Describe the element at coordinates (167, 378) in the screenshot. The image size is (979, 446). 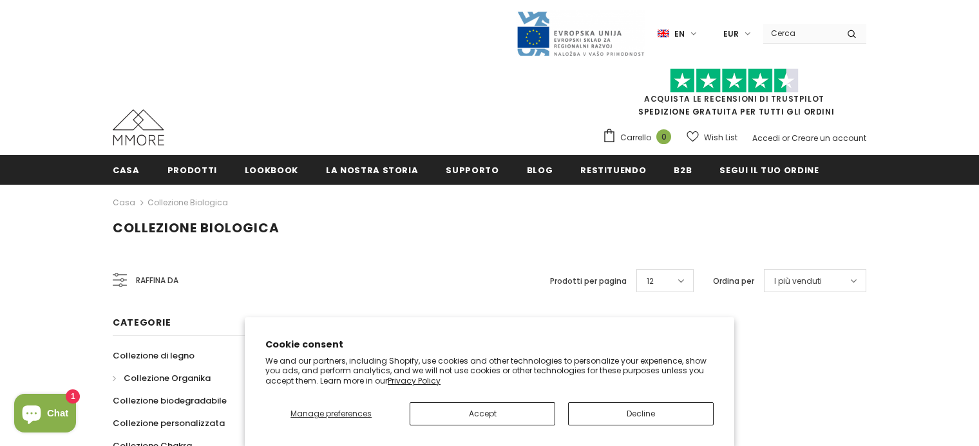
I see `span: Collezione Organika` at that location.